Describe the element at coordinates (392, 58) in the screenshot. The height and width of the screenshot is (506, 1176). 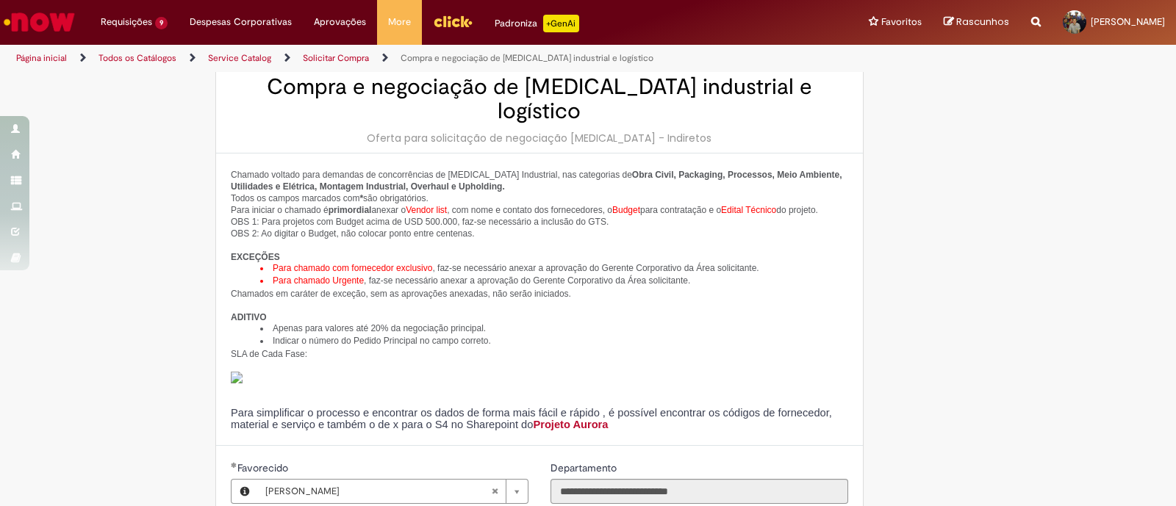
I see `ul: Trilhas de página` at that location.